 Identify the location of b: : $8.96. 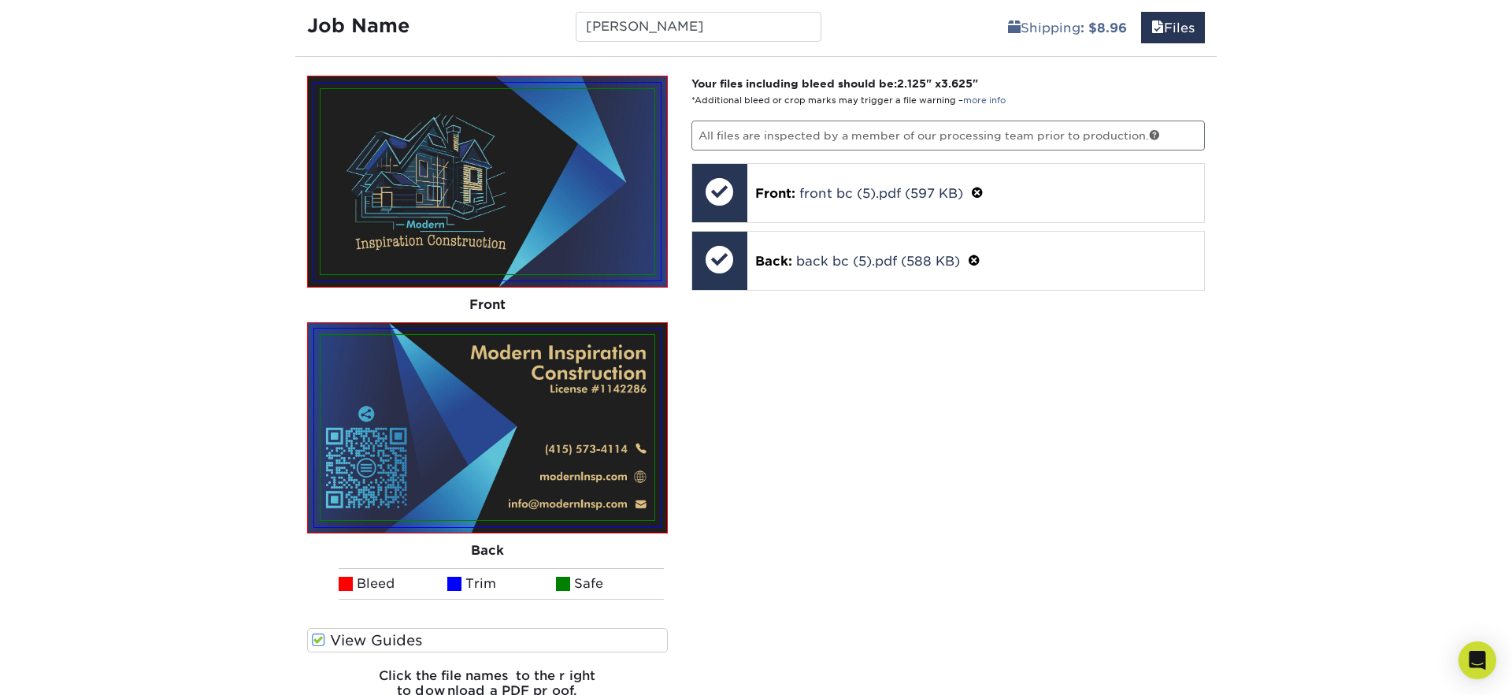
(1103, 28).